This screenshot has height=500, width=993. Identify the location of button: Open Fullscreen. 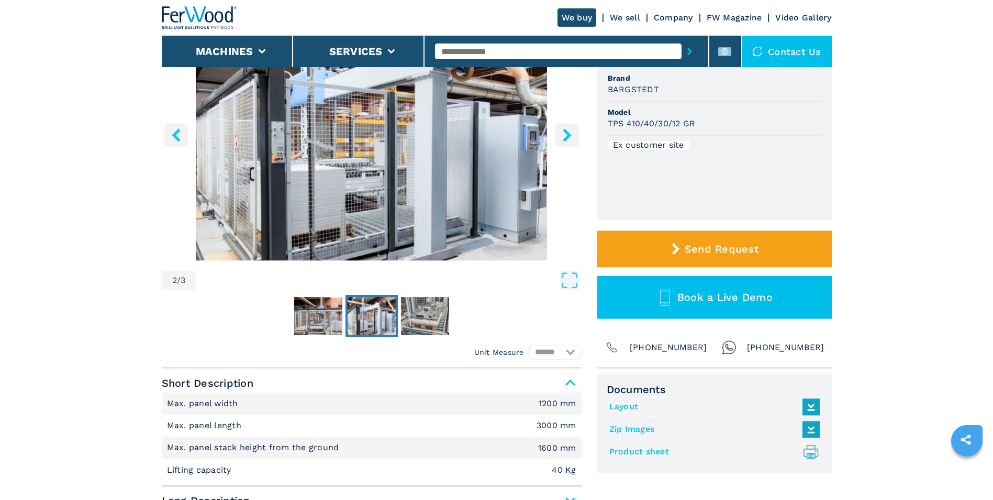
(389, 280).